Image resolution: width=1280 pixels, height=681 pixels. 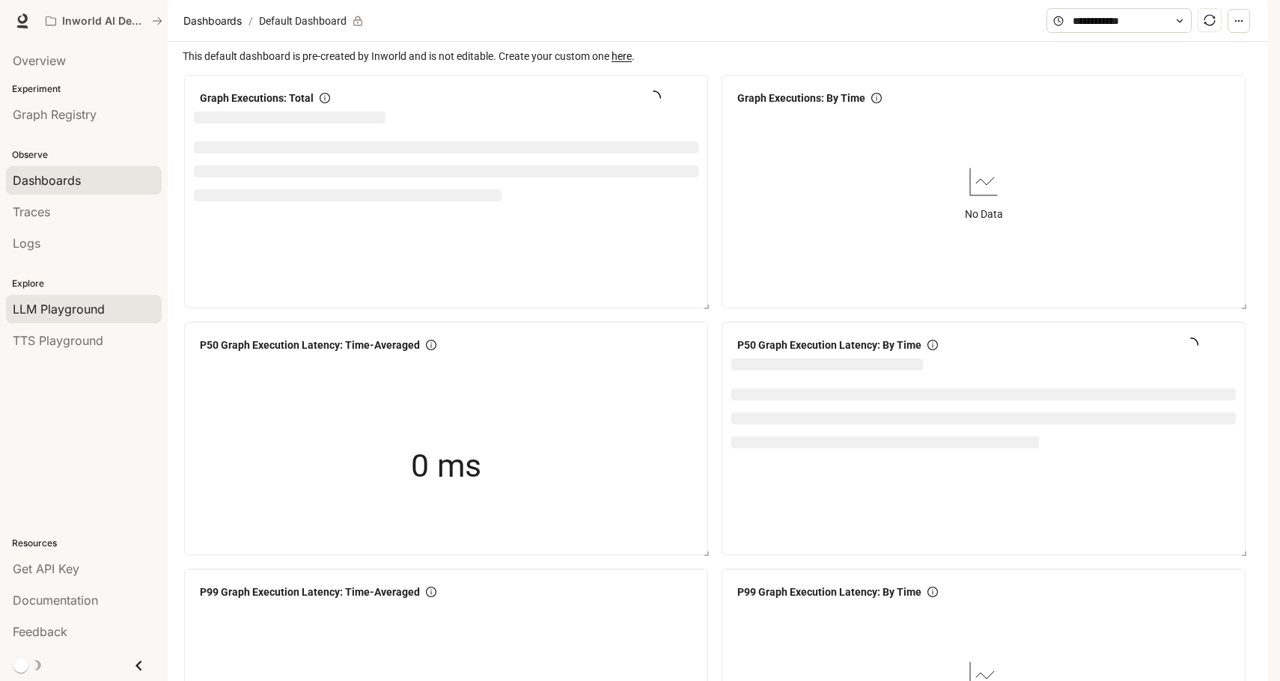 I want to click on span: P99 Graph Execution Latency: Time-Averaged, so click(x=310, y=592).